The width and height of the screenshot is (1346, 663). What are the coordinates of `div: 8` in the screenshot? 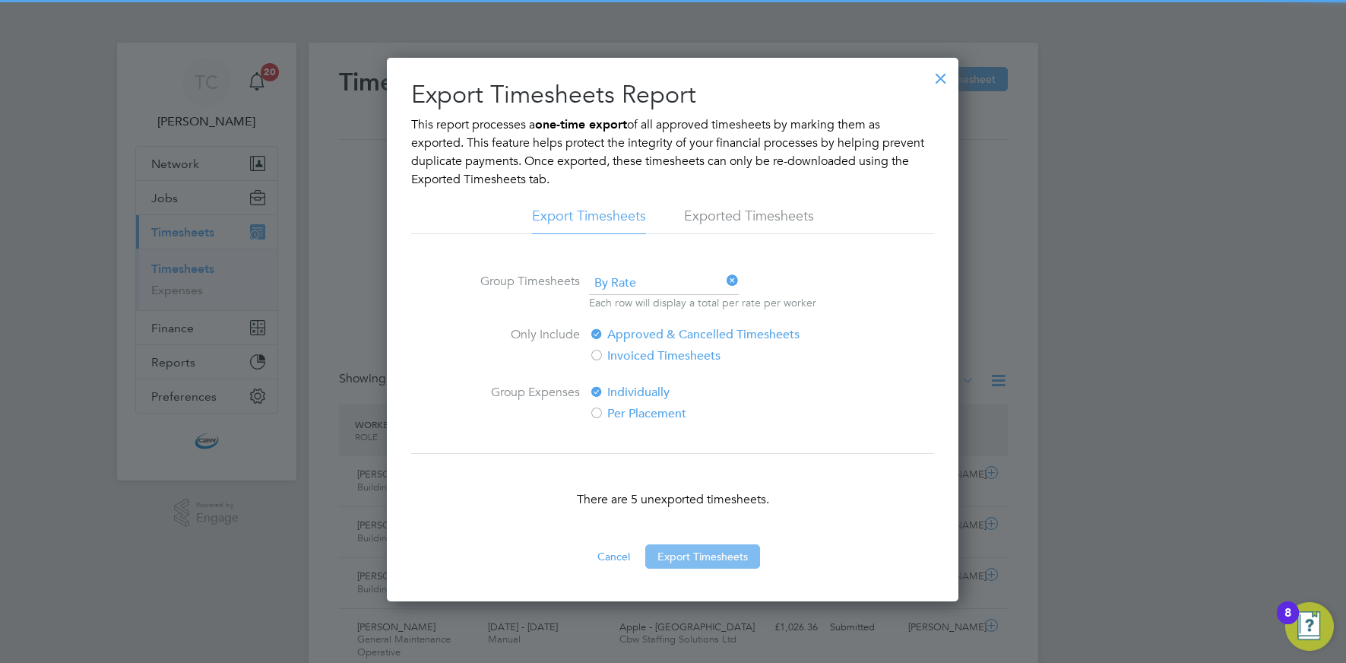 It's located at (1288, 622).